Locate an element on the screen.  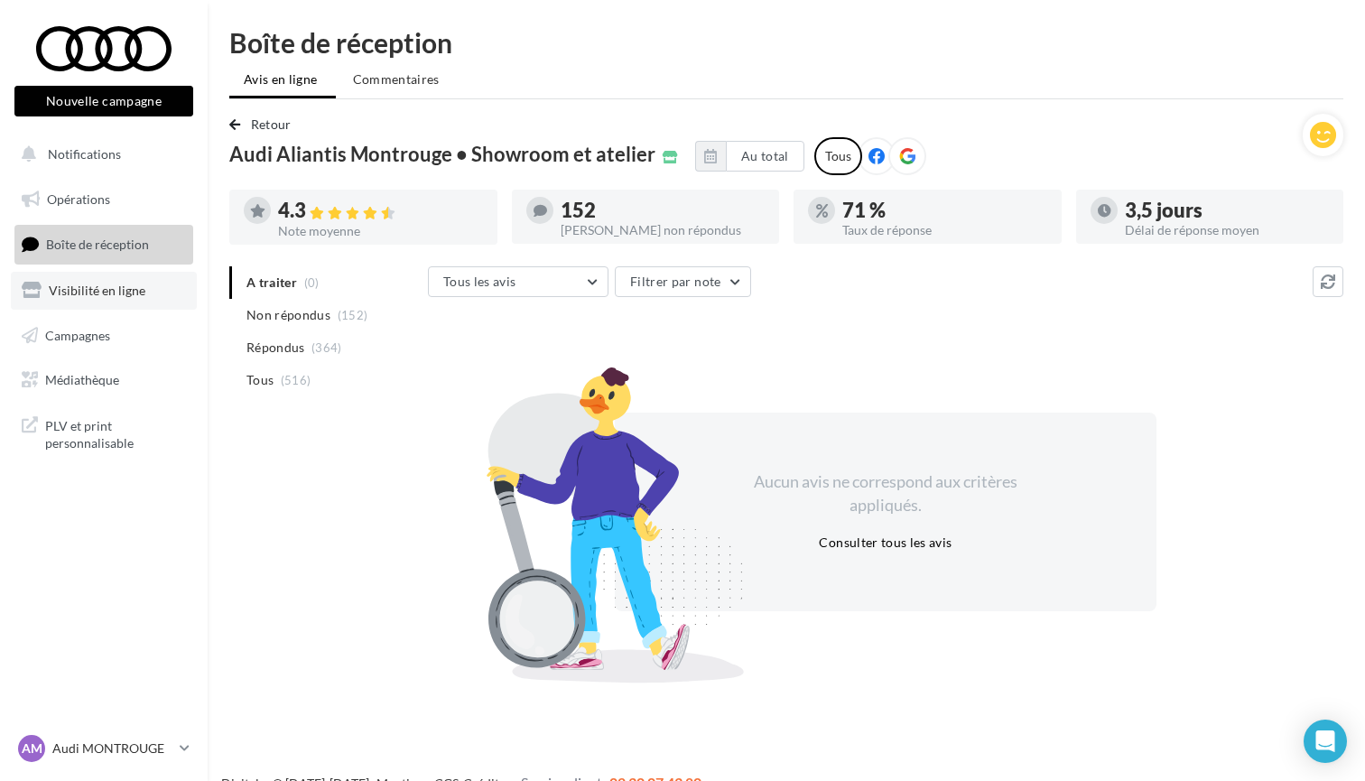
div: Tous is located at coordinates (838, 156).